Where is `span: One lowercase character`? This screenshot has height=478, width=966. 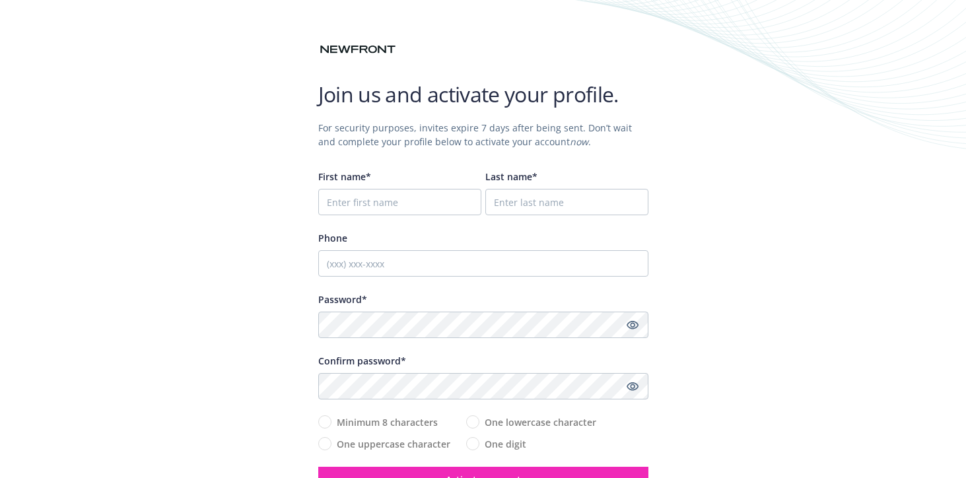 span: One lowercase character is located at coordinates (540, 422).